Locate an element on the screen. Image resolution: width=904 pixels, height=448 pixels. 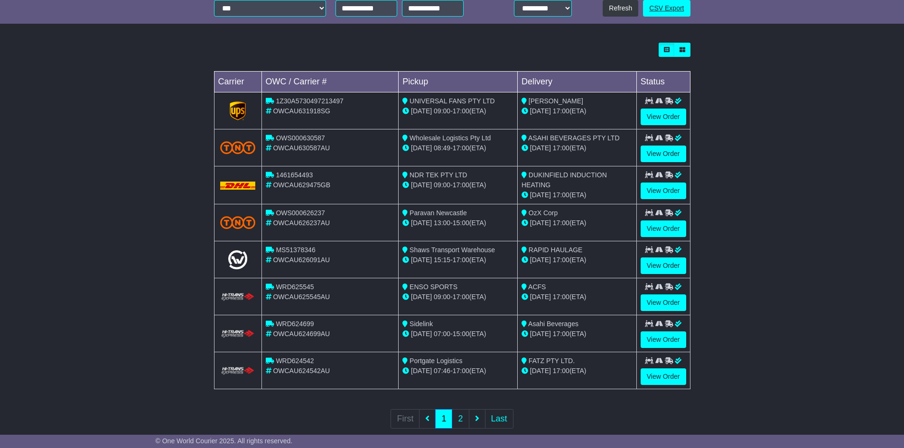
img: Light is located at coordinates (238, 260).